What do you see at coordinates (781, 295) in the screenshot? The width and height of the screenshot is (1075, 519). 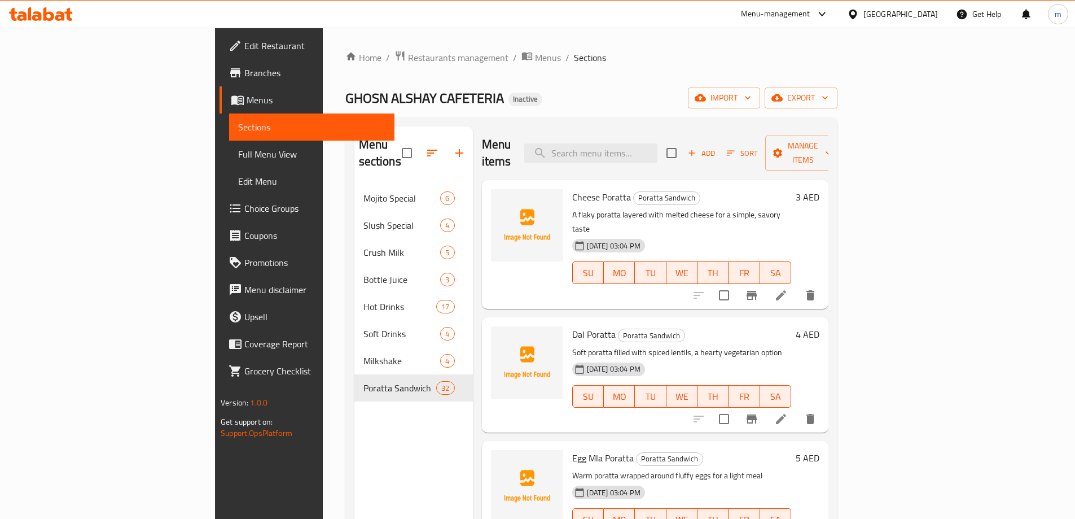 I see `a: Edit menu item` at bounding box center [781, 295].